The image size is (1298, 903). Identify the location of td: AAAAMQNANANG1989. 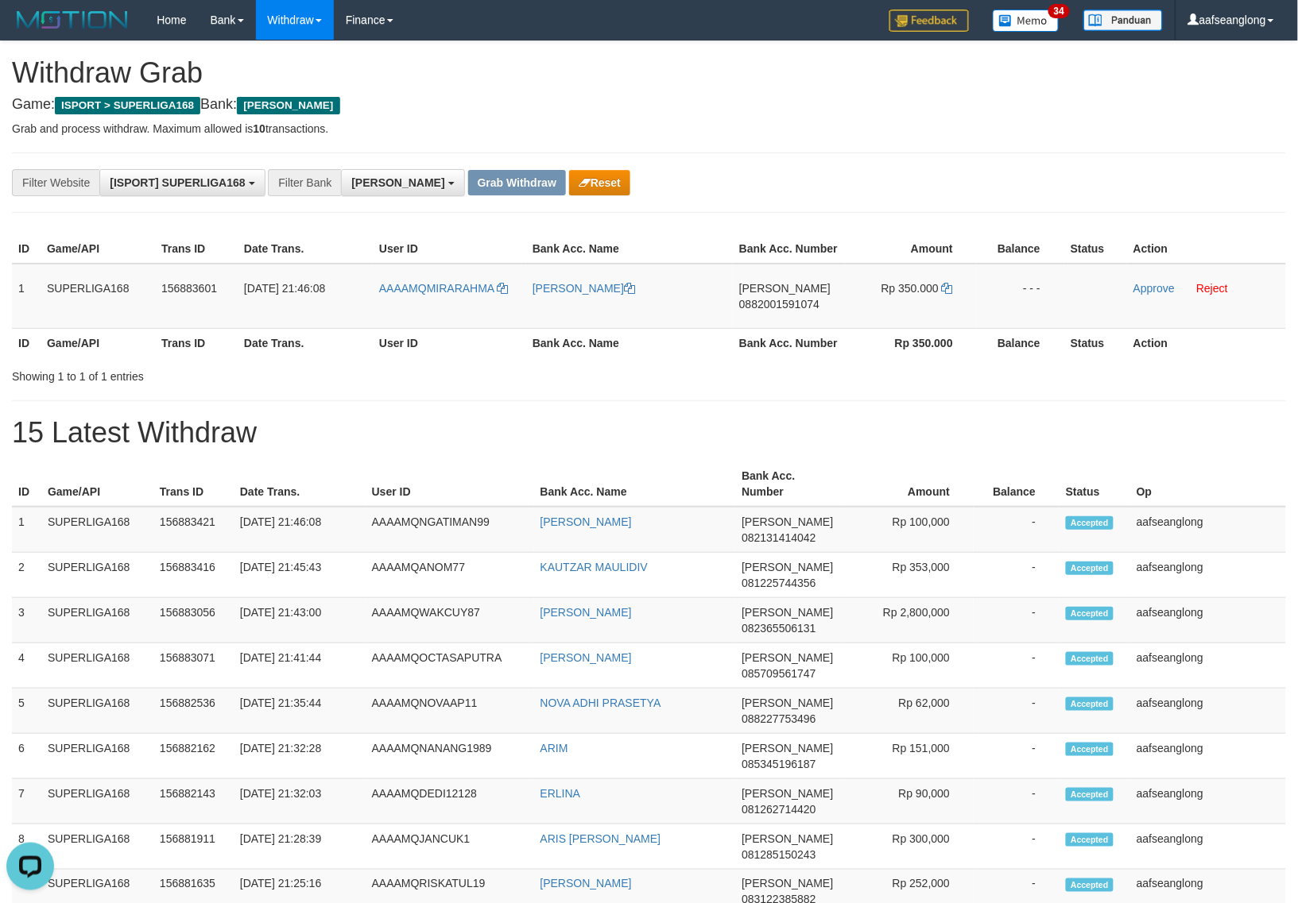
(450, 756).